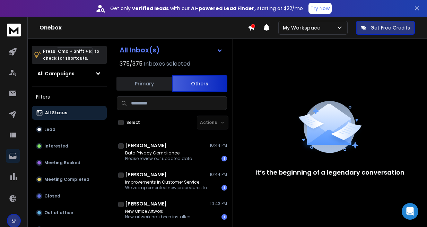 This screenshot has width=427, height=227. I want to click on h1: Onebox, so click(143, 28).